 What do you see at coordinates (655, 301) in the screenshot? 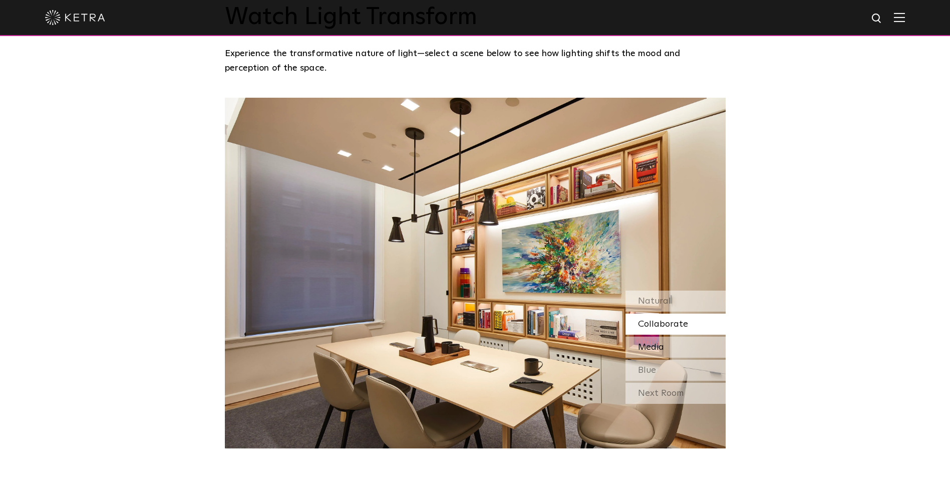
I see `span: Natural` at bounding box center [655, 301].